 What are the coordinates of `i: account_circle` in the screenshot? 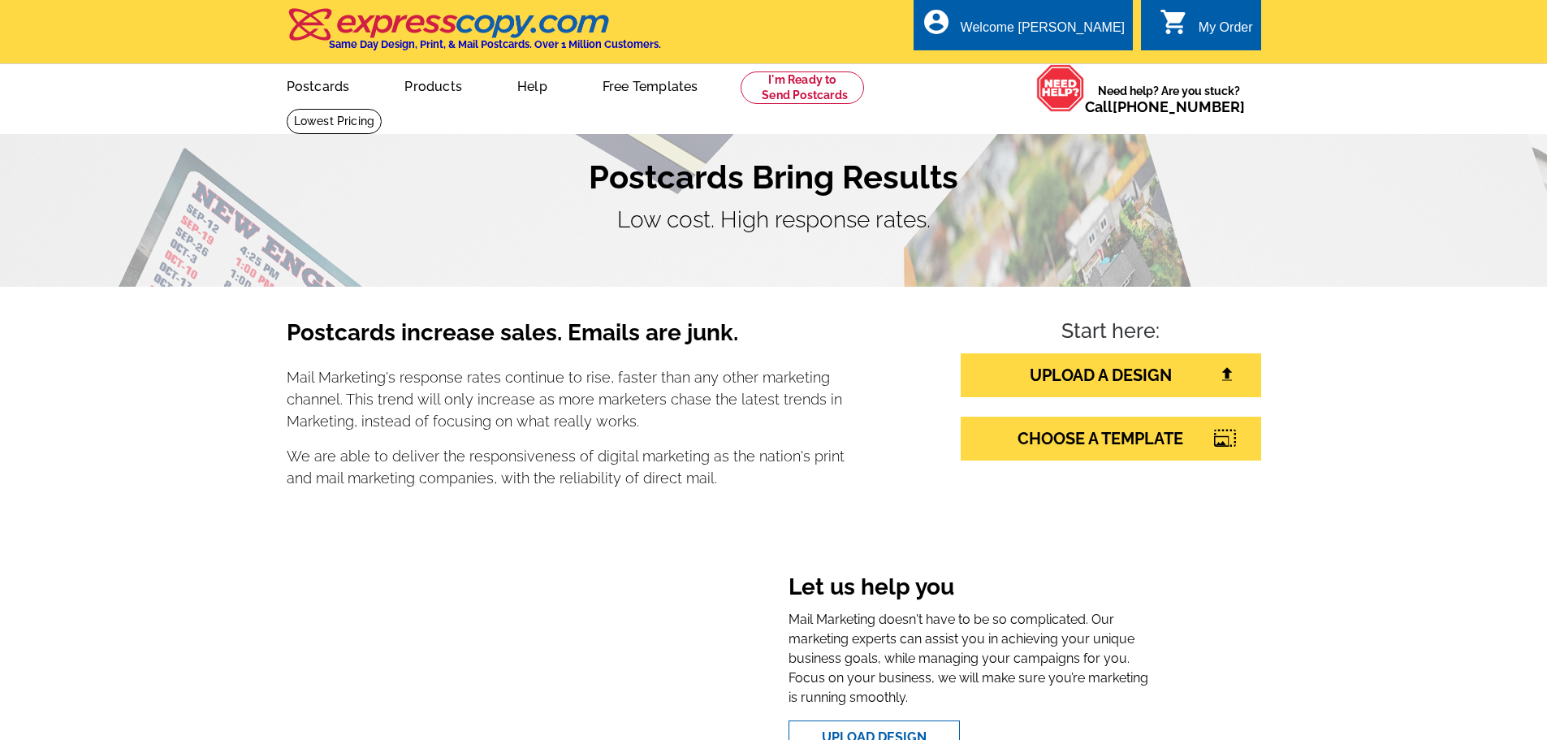 It's located at (936, 22).